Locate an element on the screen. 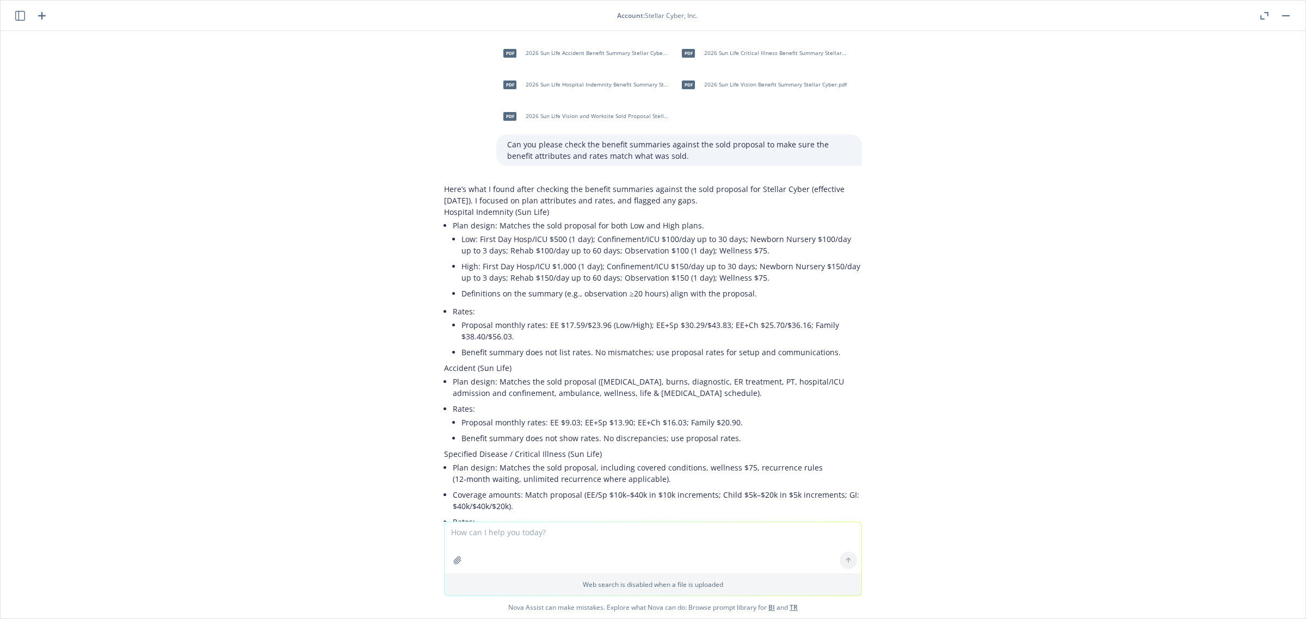 The height and width of the screenshot is (619, 1306). div: : Stellar Cyber, Inc. is located at coordinates (658, 15).